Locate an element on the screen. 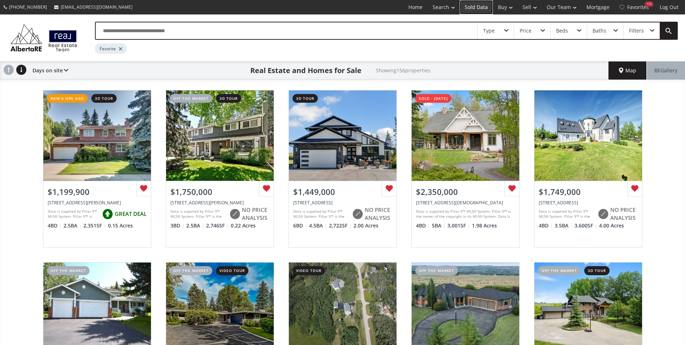 The image size is (685, 345). h1: Real Estate and Homes for Sale is located at coordinates (306, 70).